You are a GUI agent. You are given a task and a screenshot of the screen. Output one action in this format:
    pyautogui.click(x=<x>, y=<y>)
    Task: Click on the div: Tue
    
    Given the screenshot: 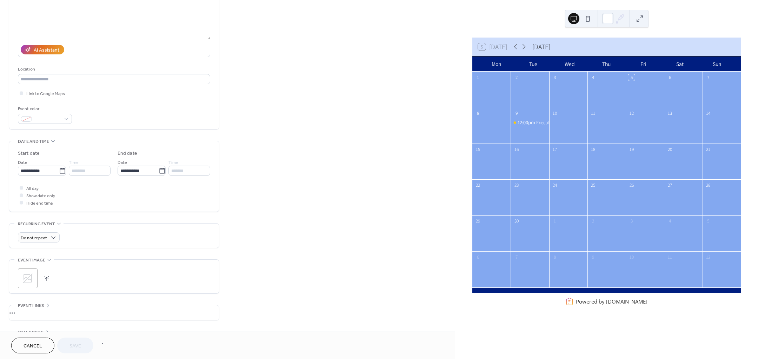 What is the action you would take?
    pyautogui.click(x=533, y=64)
    